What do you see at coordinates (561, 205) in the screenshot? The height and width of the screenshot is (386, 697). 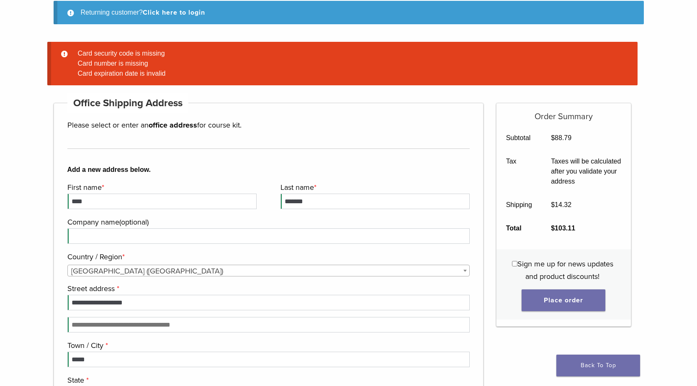 I see `bdi: 14.32` at bounding box center [561, 205].